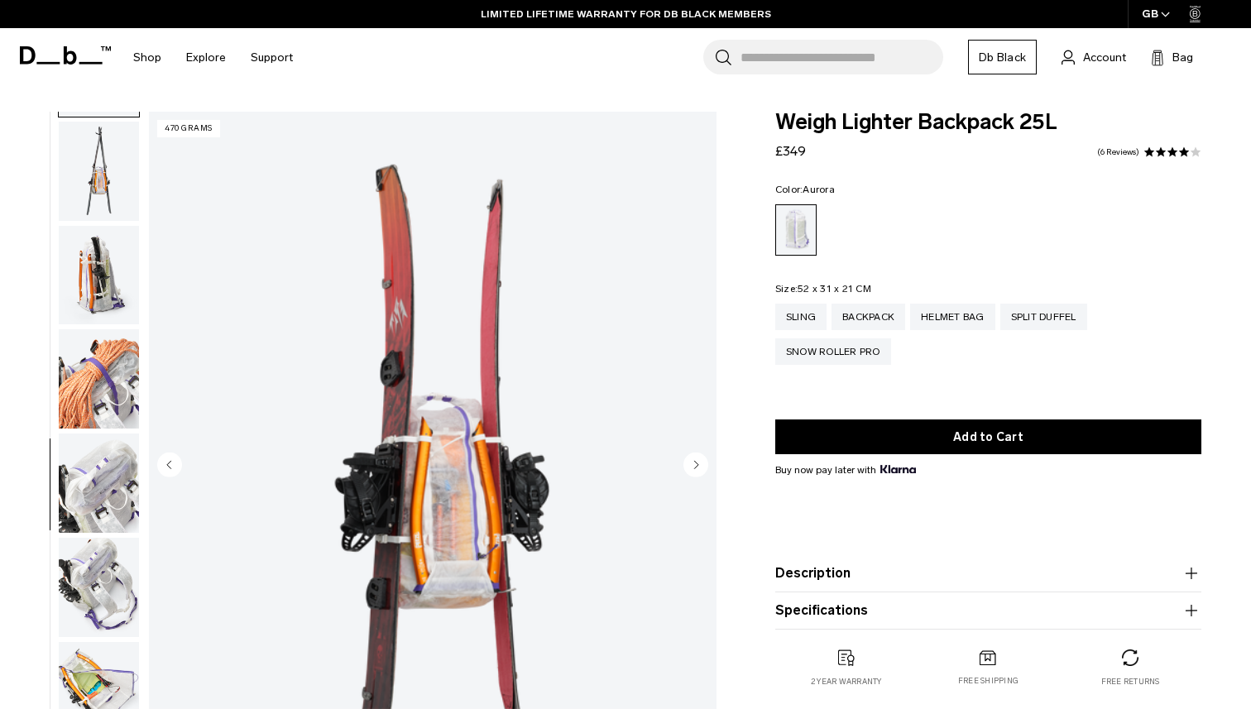  Describe the element at coordinates (846, 470) in the screenshot. I see `span: Buy now pay later with` at that location.